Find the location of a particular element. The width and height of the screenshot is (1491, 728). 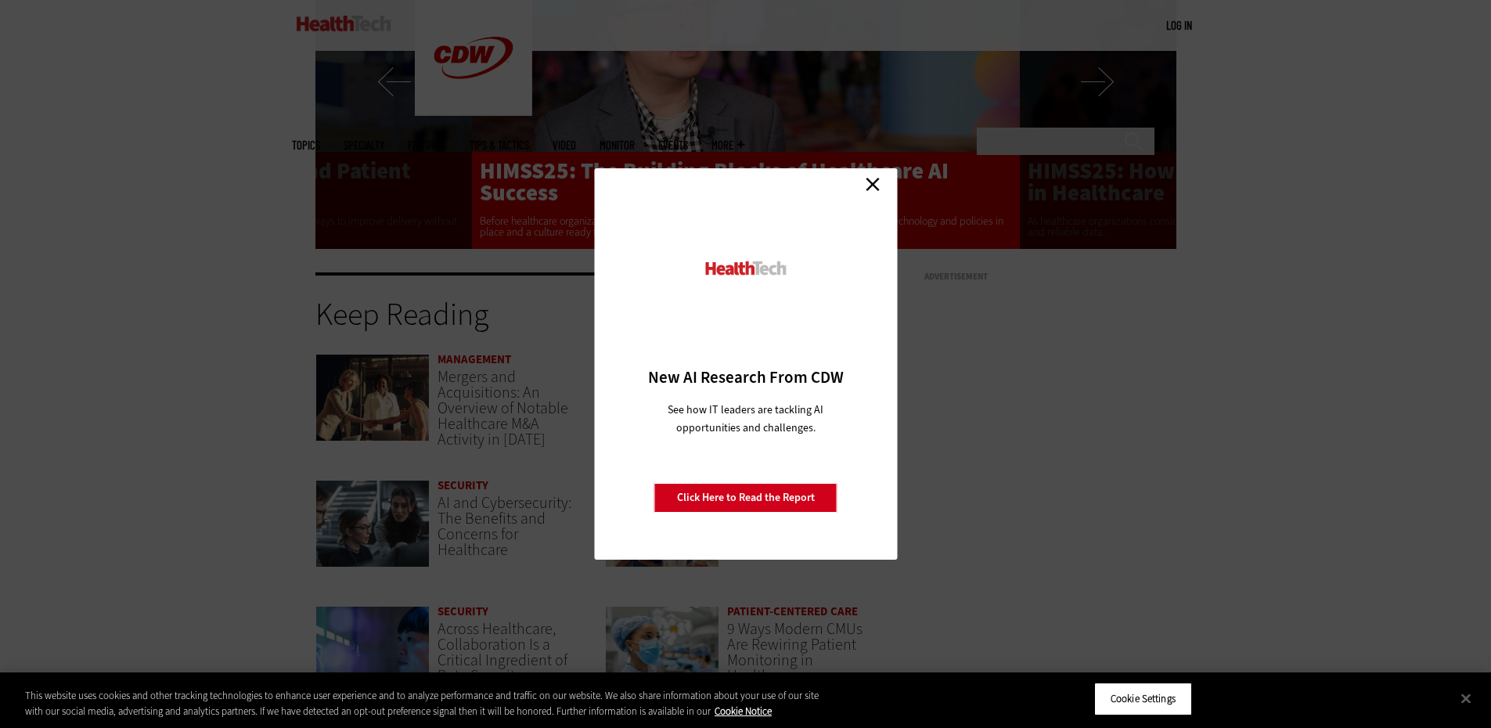

a: Click Here to Read the Report is located at coordinates (746, 498).